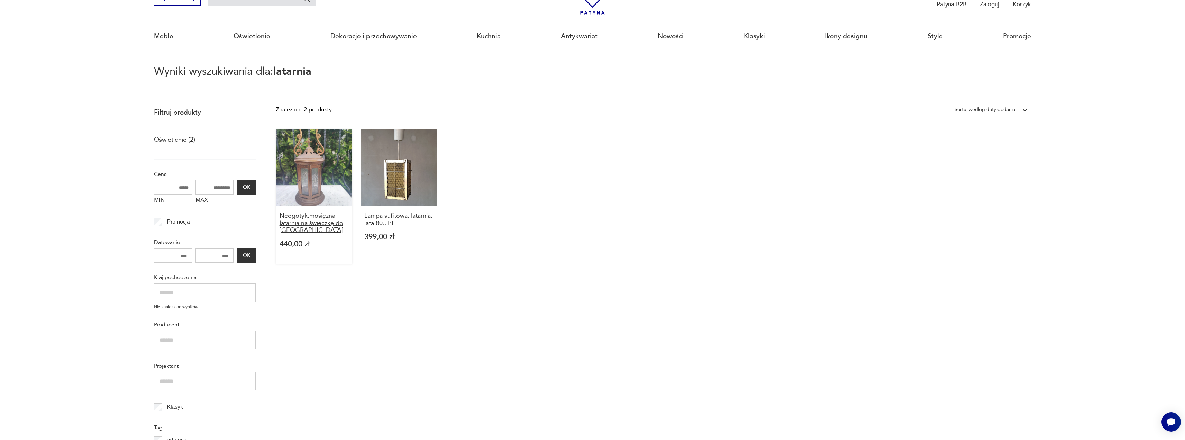 Image resolution: width=1185 pixels, height=440 pixels. Describe the element at coordinates (754, 36) in the screenshot. I see `a: Klasyki` at that location.